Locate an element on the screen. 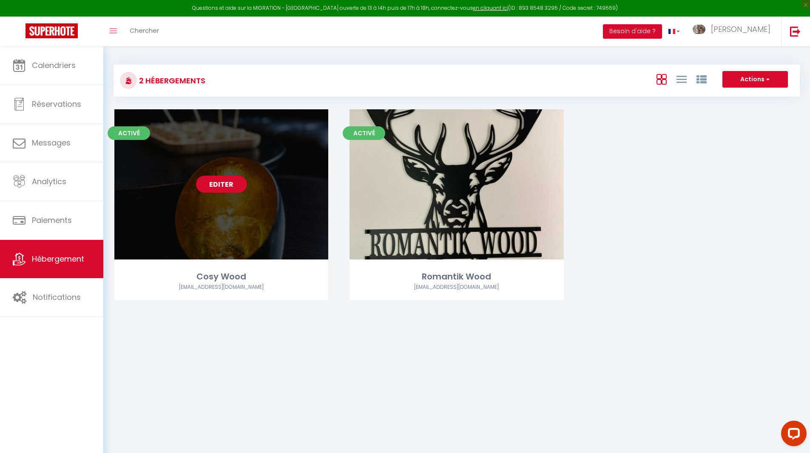 Image resolution: width=810 pixels, height=453 pixels. span: Notifications is located at coordinates (57, 297).